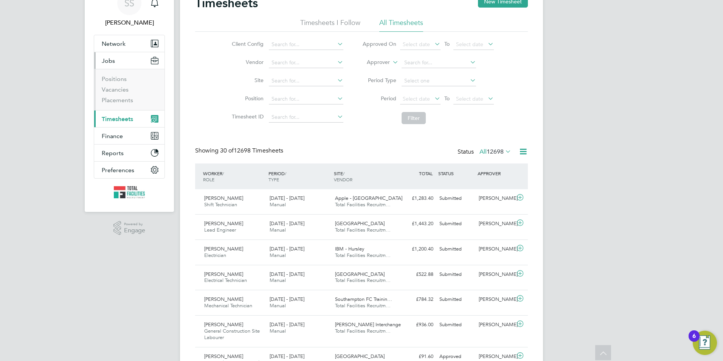 The image size is (723, 361). What do you see at coordinates (117, 100) in the screenshot?
I see `a: Placements` at bounding box center [117, 100].